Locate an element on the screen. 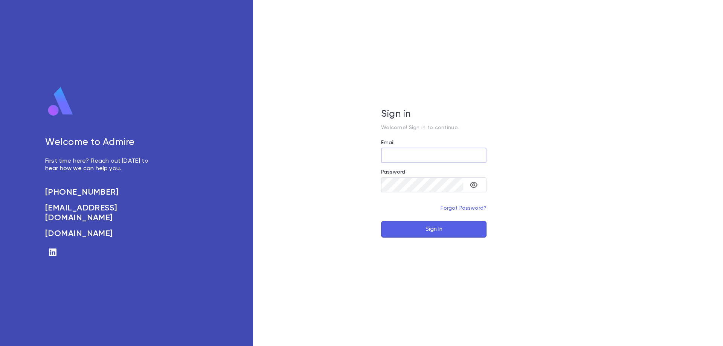 This screenshot has width=723, height=346. button: toggle password visibility is located at coordinates (474, 185).